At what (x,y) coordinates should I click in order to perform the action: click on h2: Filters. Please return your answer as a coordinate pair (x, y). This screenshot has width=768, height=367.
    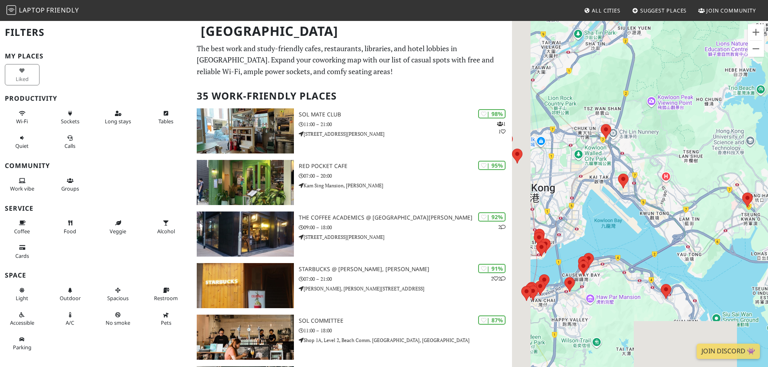
    Looking at the image, I should click on (96, 32).